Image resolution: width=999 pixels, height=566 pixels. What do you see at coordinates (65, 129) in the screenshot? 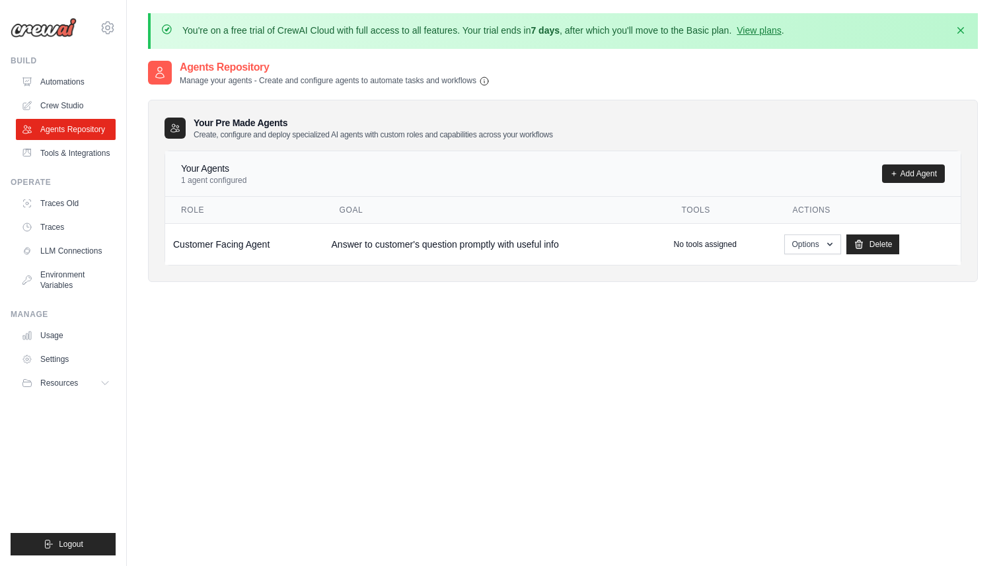
I see `a: Agents Repository` at bounding box center [65, 129].